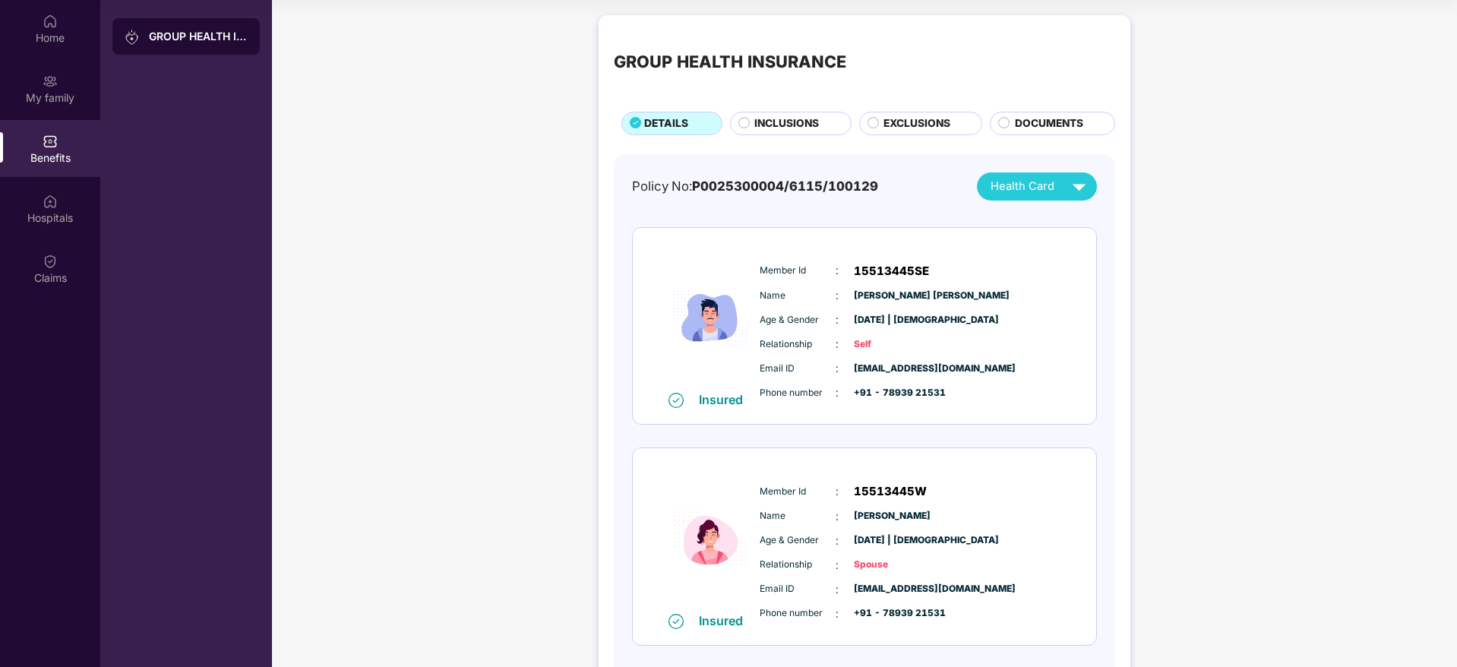 This screenshot has height=667, width=1457. I want to click on div: Insured, so click(726, 621).